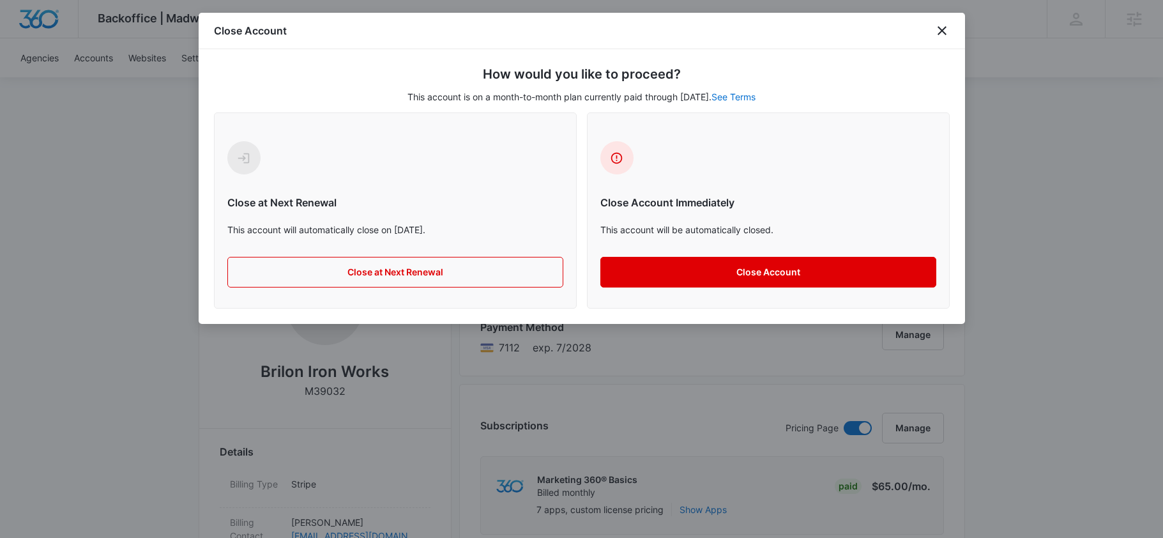 This screenshot has height=538, width=1163. I want to click on button: close, so click(942, 31).